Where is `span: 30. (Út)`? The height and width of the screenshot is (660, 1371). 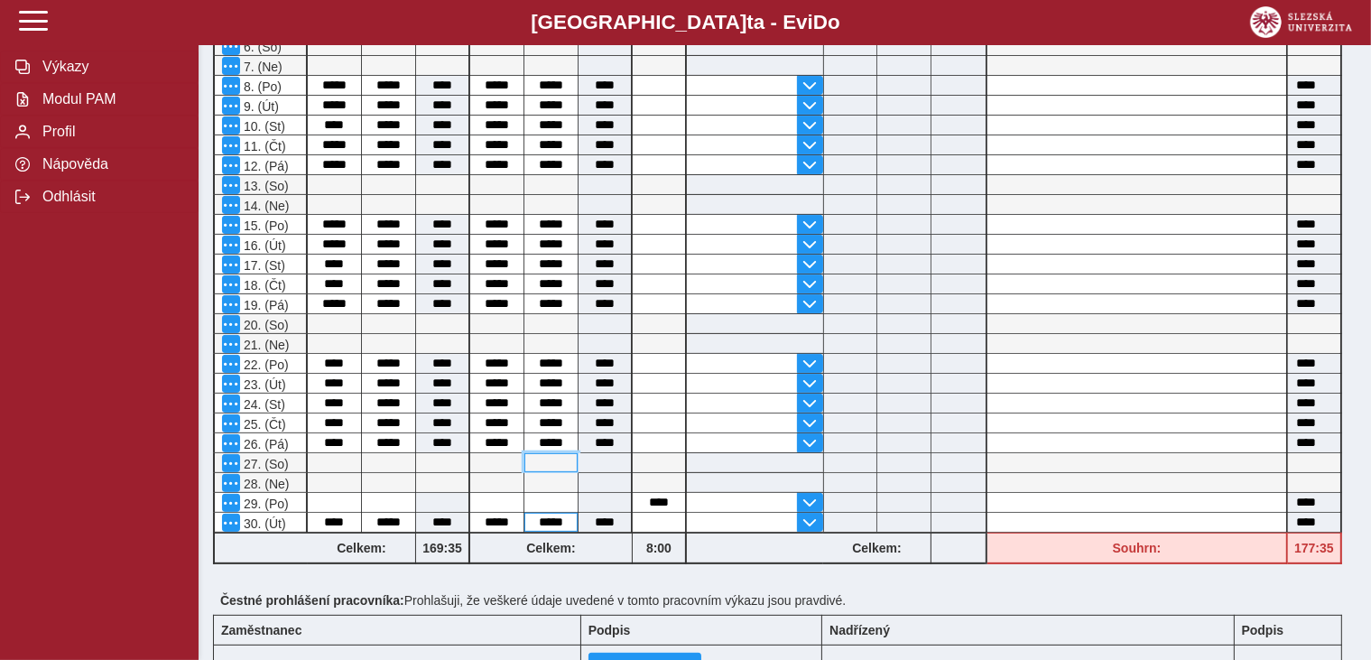
span: 30. (Út) is located at coordinates (263, 523).